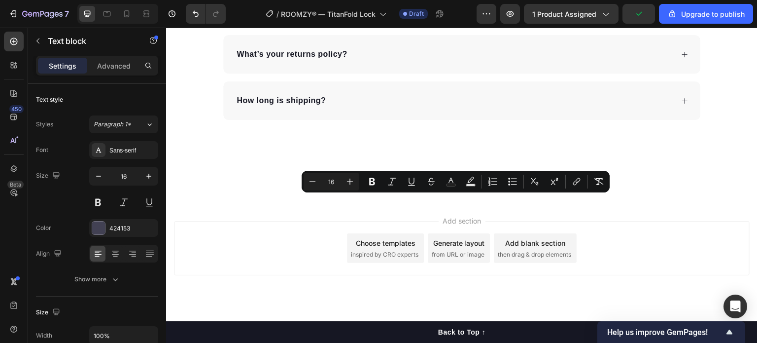  I want to click on button: Paragraph 1*, so click(124, 124).